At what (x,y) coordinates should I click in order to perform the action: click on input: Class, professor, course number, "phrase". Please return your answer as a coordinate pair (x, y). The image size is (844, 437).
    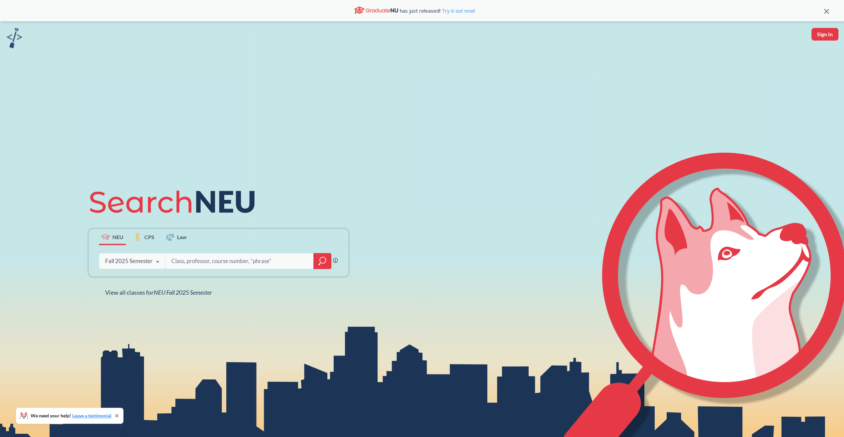
    Looking at the image, I should click on (239, 261).